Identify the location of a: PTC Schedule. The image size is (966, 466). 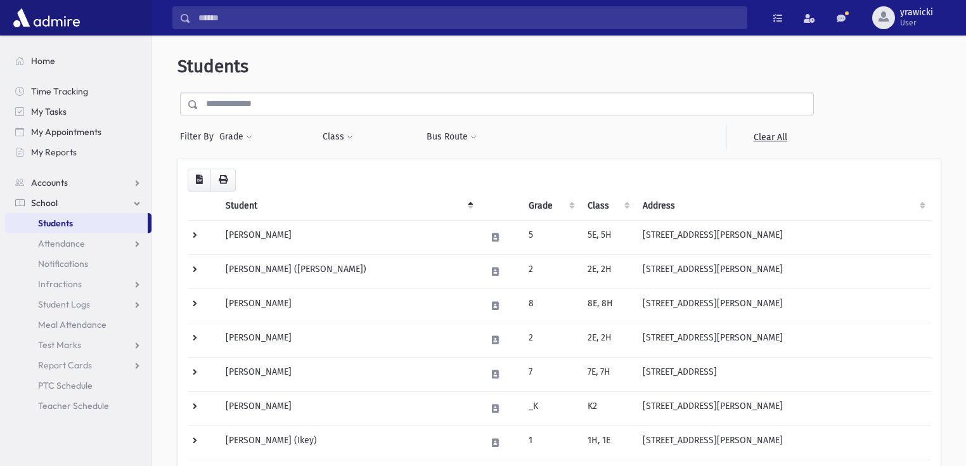
(78, 385).